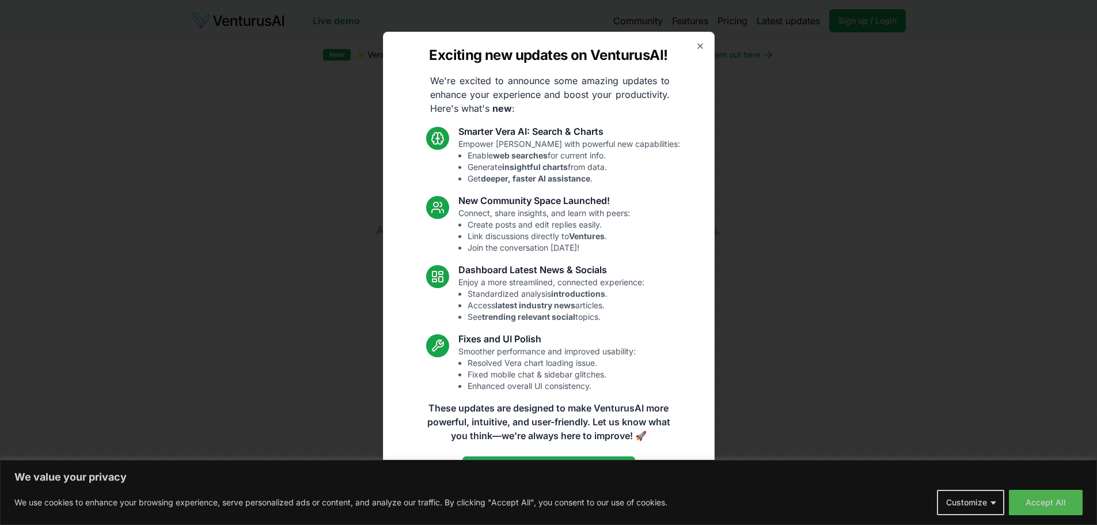 Image resolution: width=1097 pixels, height=525 pixels. Describe the element at coordinates (556, 305) in the screenshot. I see `li: Access articles.` at that location.